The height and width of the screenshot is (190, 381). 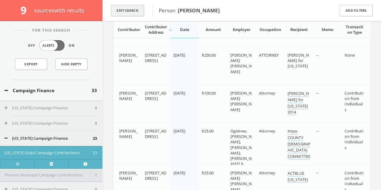 What do you see at coordinates (31, 64) in the screenshot?
I see `a: Export` at bounding box center [31, 64].